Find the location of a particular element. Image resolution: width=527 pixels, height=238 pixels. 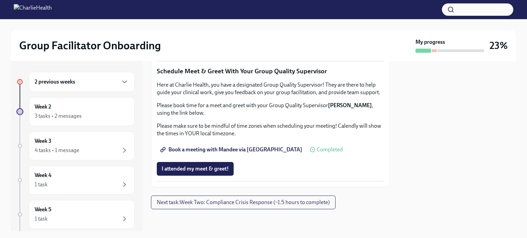

a: Week 51 task is located at coordinates (75, 215).